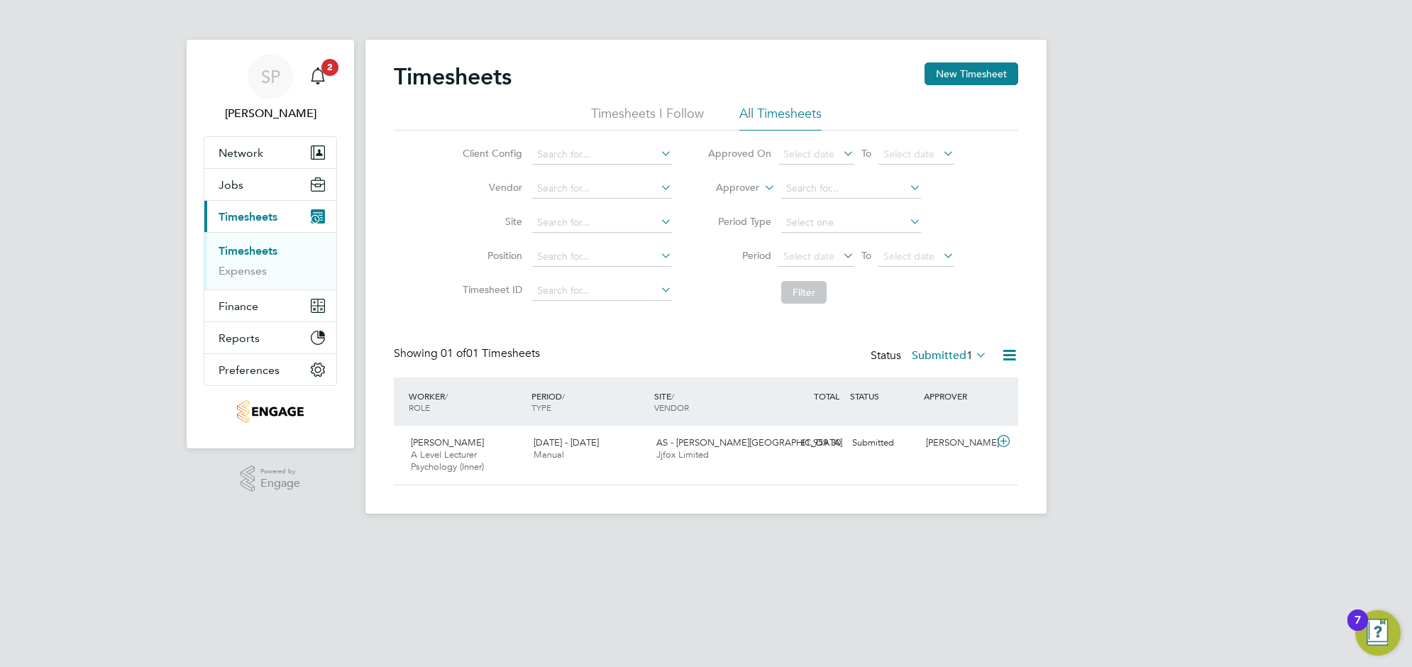 The image size is (1412, 667). I want to click on span: TYPE, so click(541, 407).